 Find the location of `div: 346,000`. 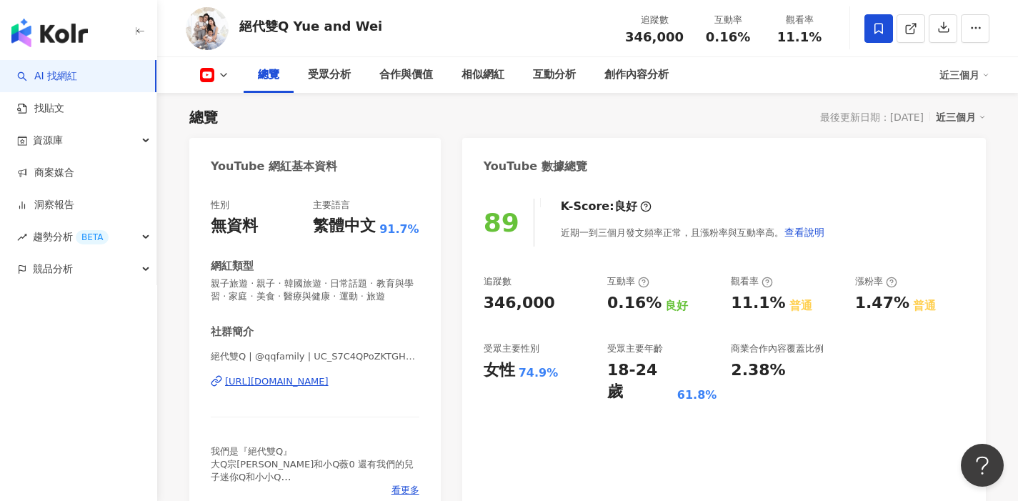

div: 346,000 is located at coordinates (519, 303).